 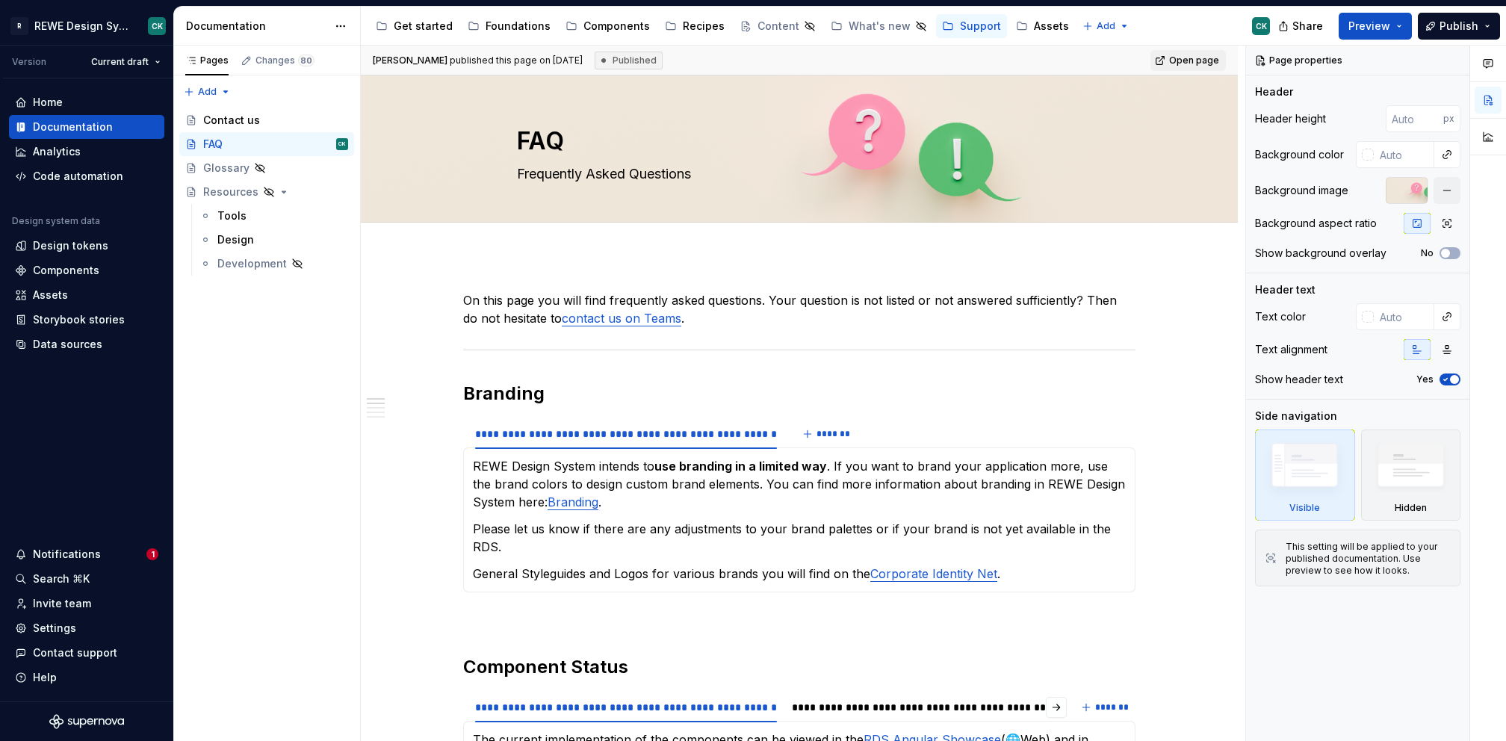 I want to click on div: Support, so click(x=980, y=26).